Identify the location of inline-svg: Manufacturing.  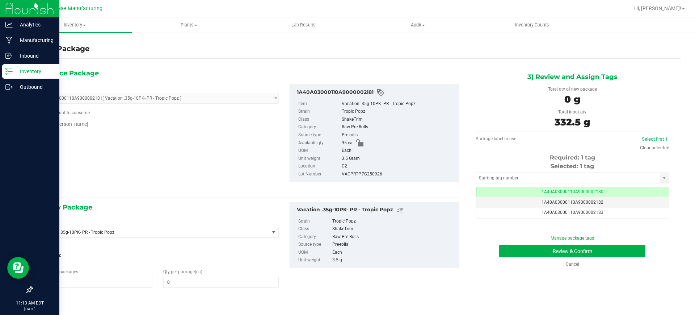
(9, 40).